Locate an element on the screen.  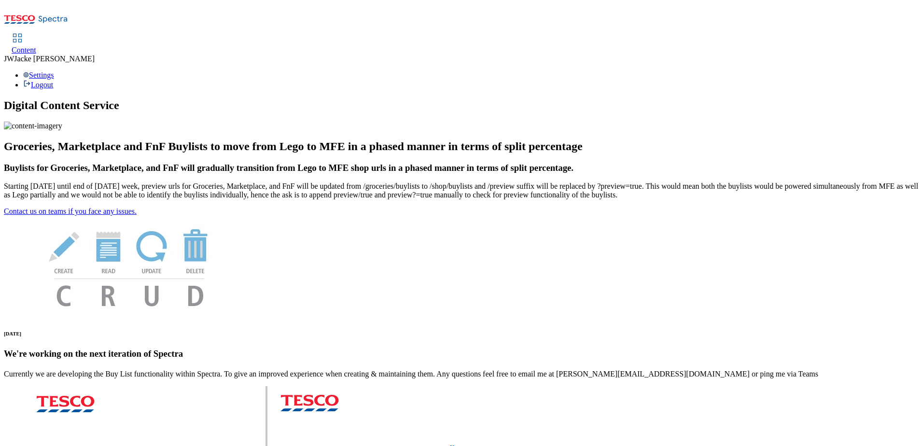
img: content-imagery is located at coordinates (33, 126).